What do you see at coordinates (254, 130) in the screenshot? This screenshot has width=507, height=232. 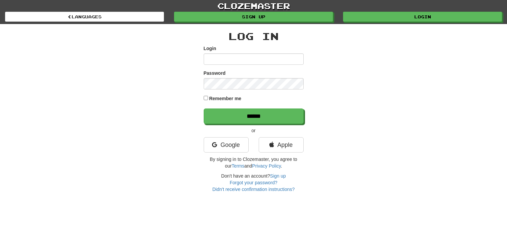 I see `p: or` at bounding box center [254, 130].